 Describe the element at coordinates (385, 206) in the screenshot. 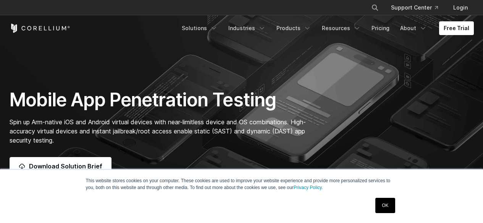

I see `a: OK` at that location.